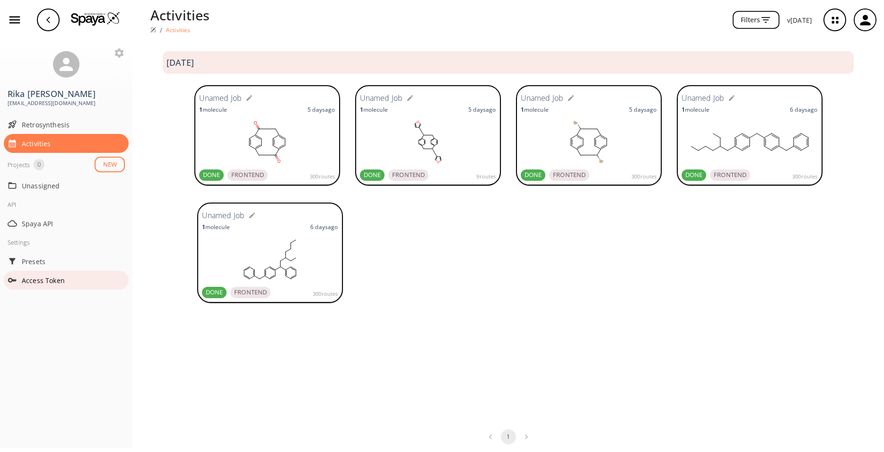 The width and height of the screenshot is (884, 452). Describe the element at coordinates (66, 143) in the screenshot. I see `div: Activities` at that location.